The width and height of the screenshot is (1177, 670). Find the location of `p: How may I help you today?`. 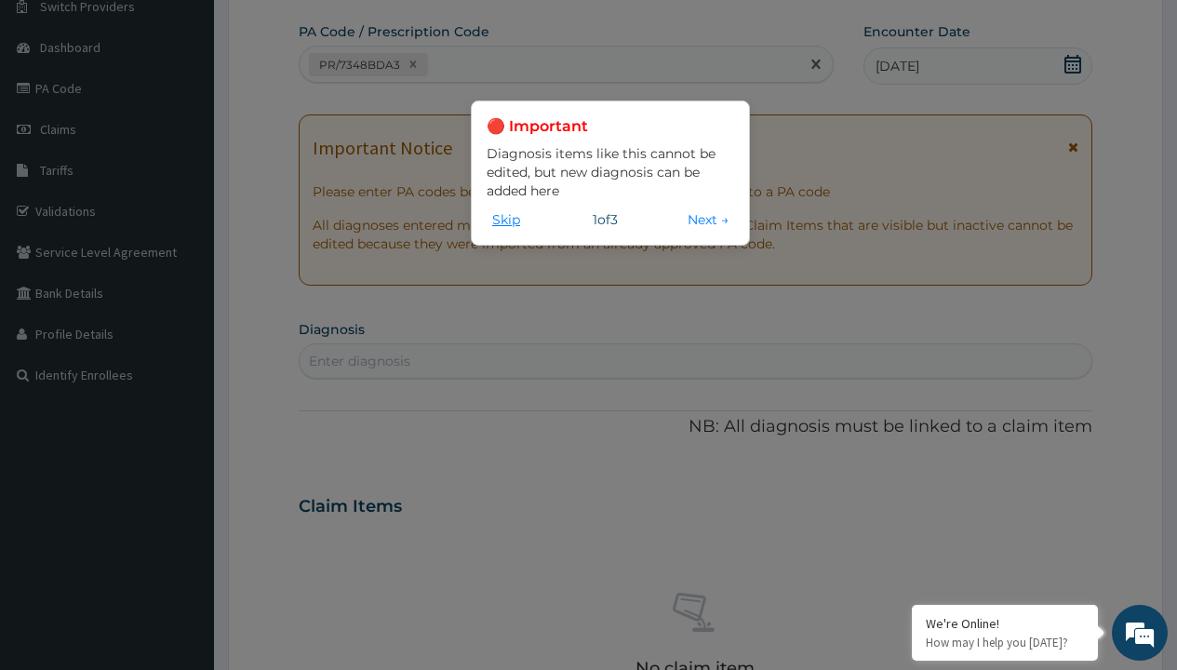

p: How may I help you today? is located at coordinates (1005, 642).